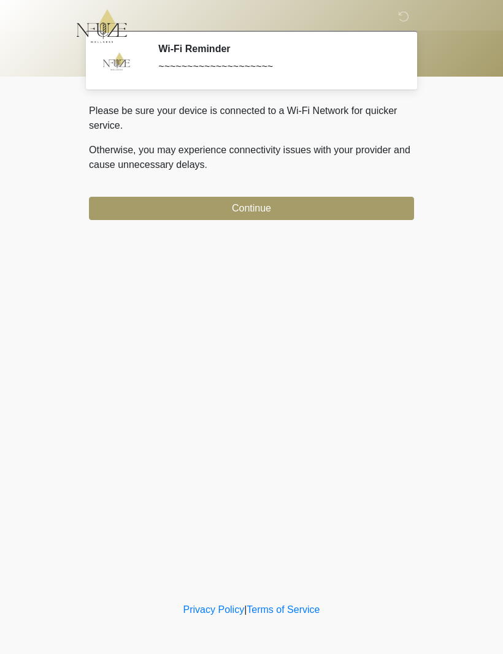  Describe the element at coordinates (214, 610) in the screenshot. I see `a: Privacy Policy` at that location.